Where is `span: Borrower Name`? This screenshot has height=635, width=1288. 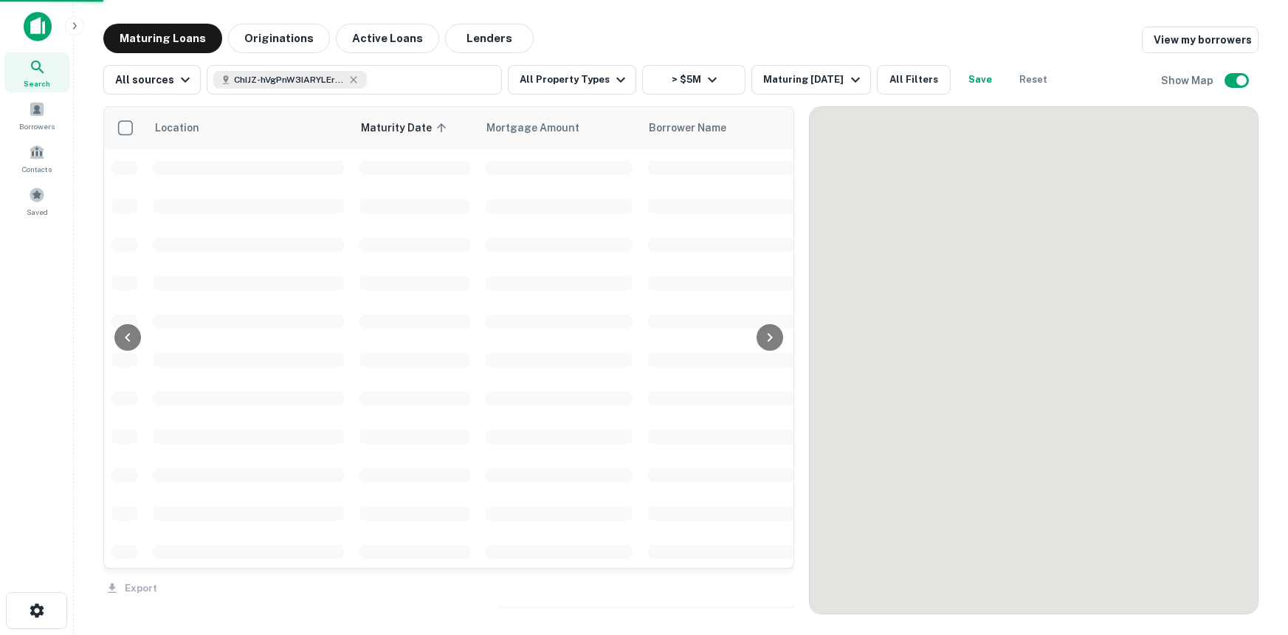 span: Borrower Name is located at coordinates (687, 128).